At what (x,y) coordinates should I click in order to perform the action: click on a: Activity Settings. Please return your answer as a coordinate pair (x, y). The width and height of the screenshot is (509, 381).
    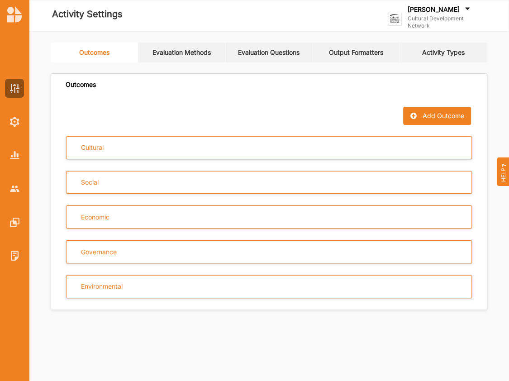
    Looking at the image, I should click on (14, 88).